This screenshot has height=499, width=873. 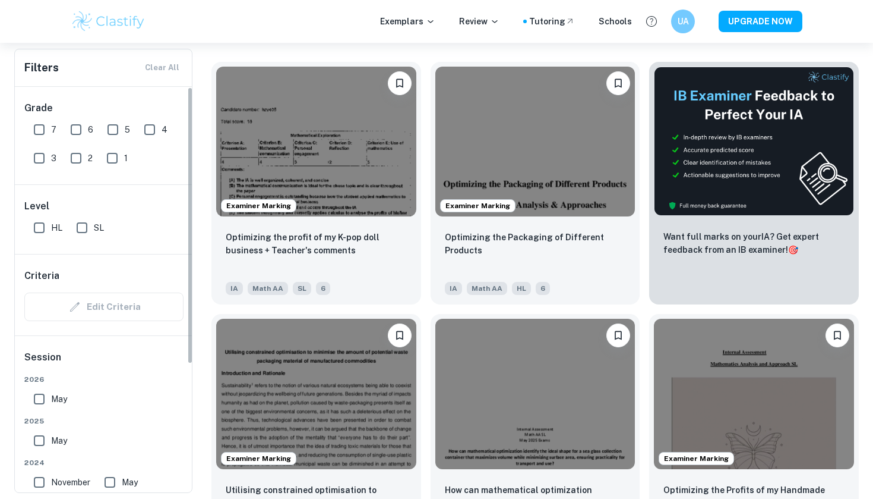 What do you see at coordinates (316, 393) in the screenshot?
I see `img: Math AA IA example thumbnail: Utilising constrained optimisation to mi` at bounding box center [316, 393].